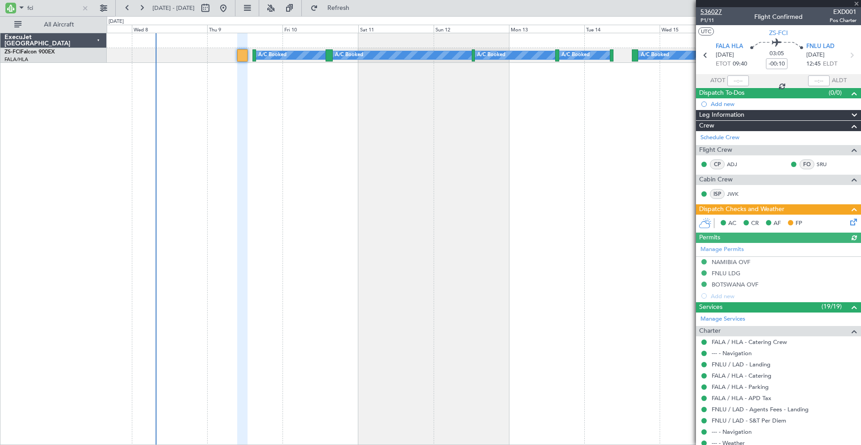 This screenshot has width=861, height=445. I want to click on a: FALA / HLA - APD Tax, so click(742, 397).